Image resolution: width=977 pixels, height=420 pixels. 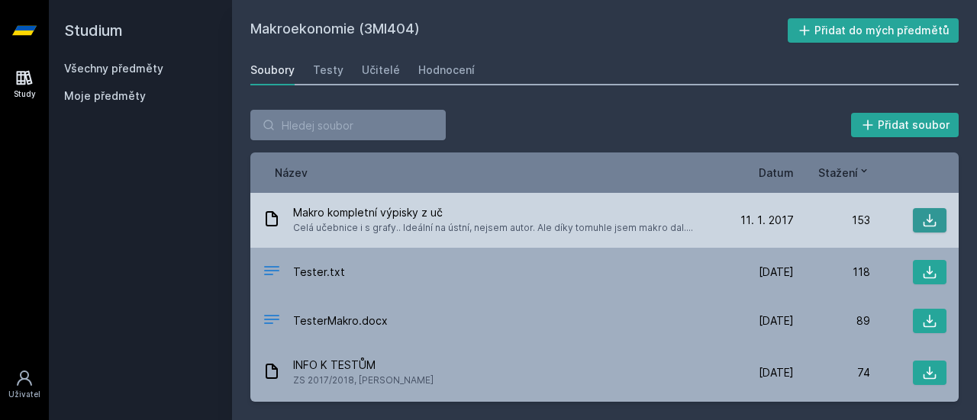 What do you see at coordinates (446, 70) in the screenshot?
I see `a: Hodnocení` at bounding box center [446, 70].